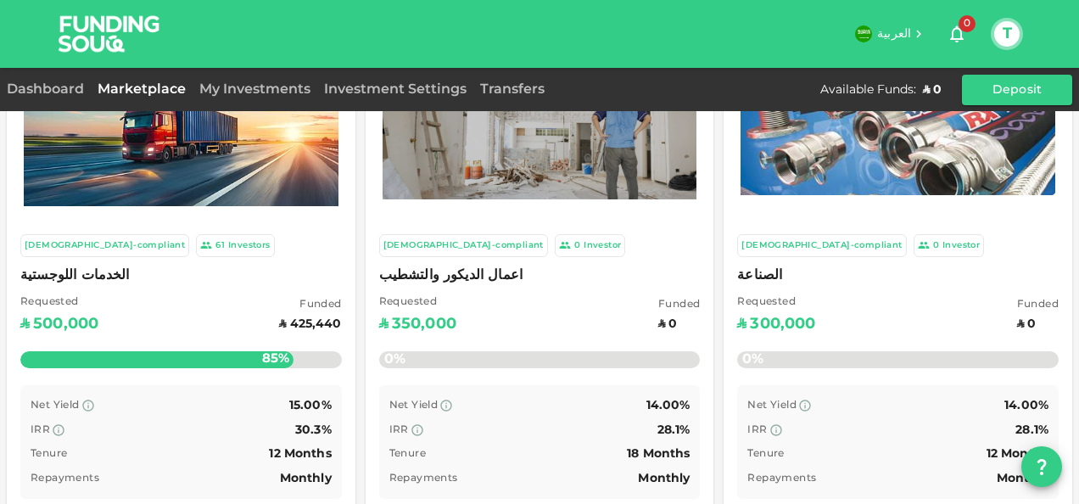 Image resolution: width=1079 pixels, height=504 pixels. I want to click on a: Dashboard, so click(48, 89).